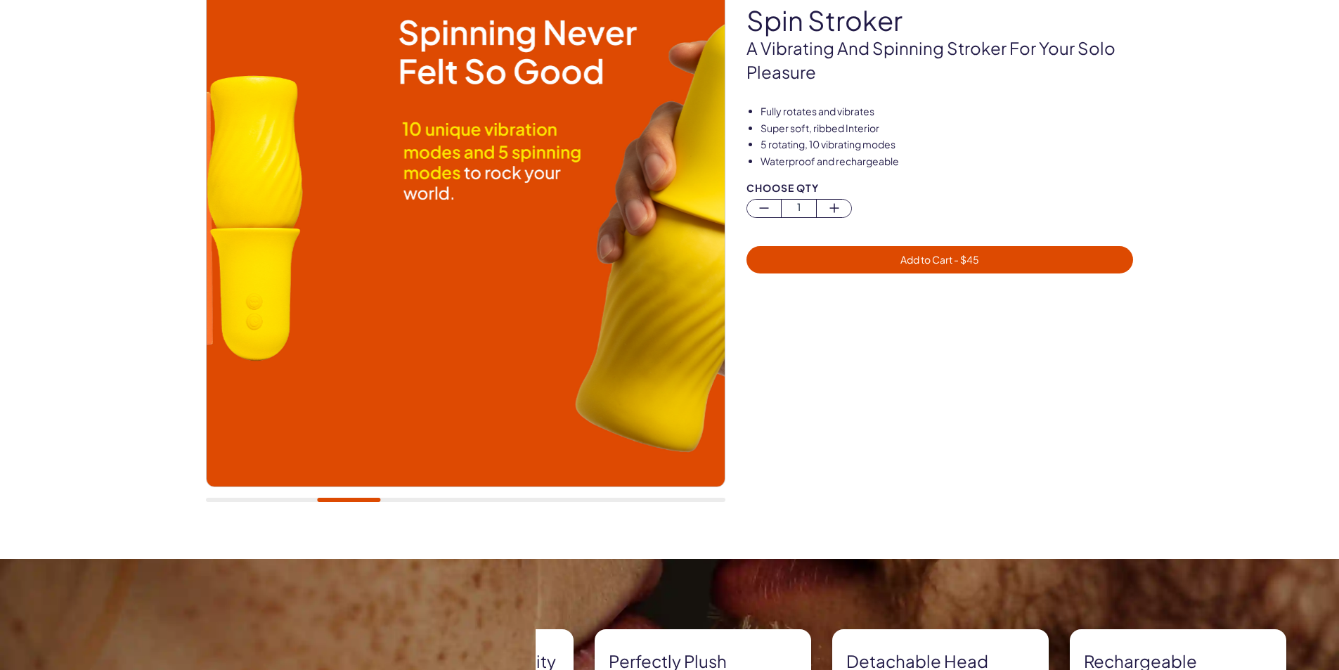 The image size is (1339, 670). What do you see at coordinates (940, 20) in the screenshot?
I see `h1: spin stroker` at bounding box center [940, 20].